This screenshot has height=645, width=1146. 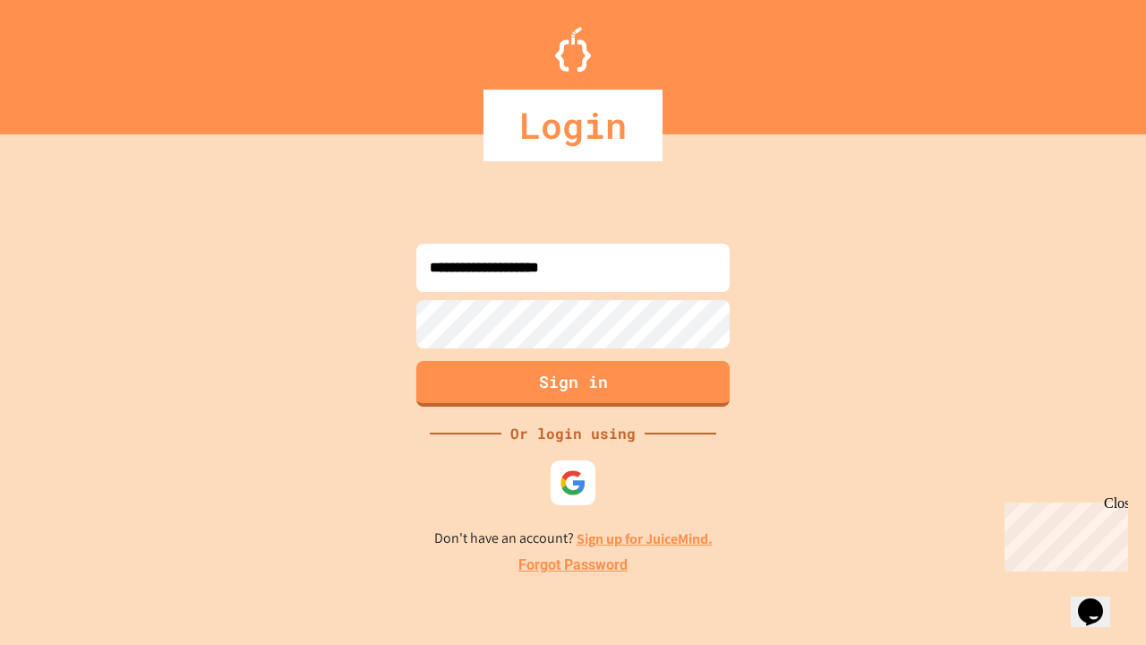 What do you see at coordinates (573, 125) in the screenshot?
I see `div: Login` at bounding box center [573, 125].